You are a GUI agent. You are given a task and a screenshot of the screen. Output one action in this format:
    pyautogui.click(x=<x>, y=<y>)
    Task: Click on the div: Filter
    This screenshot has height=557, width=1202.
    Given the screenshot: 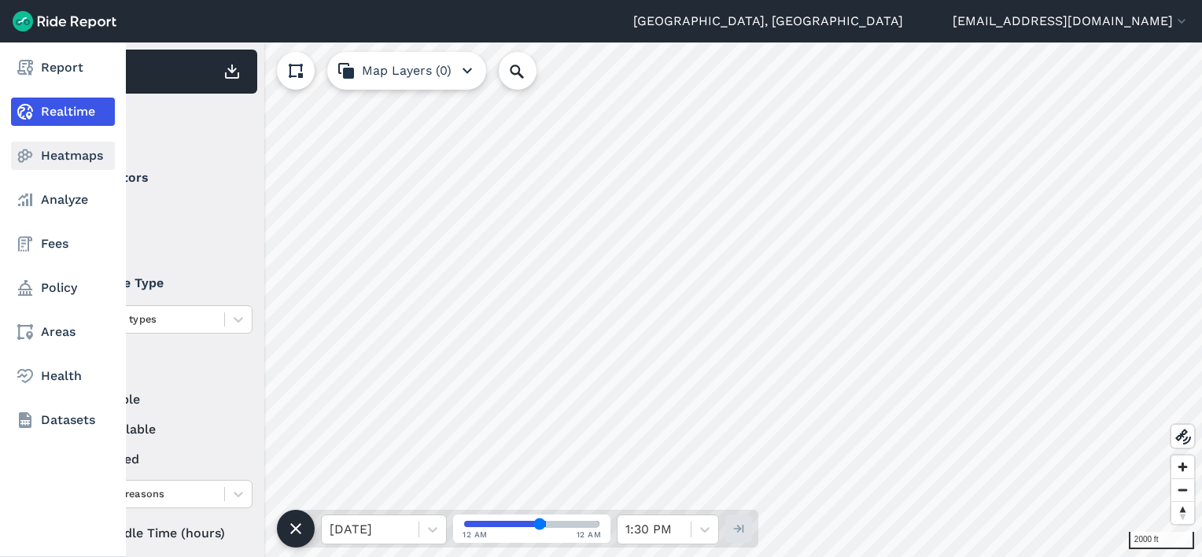 What is the action you would take?
    pyautogui.click(x=157, y=125)
    